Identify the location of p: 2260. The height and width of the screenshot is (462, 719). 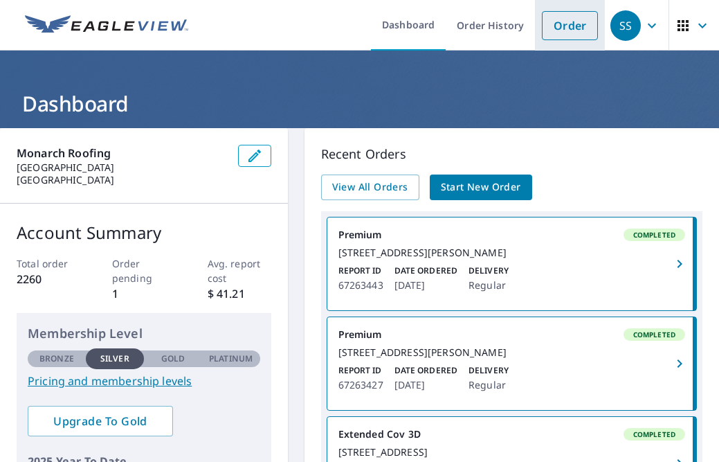
(48, 279).